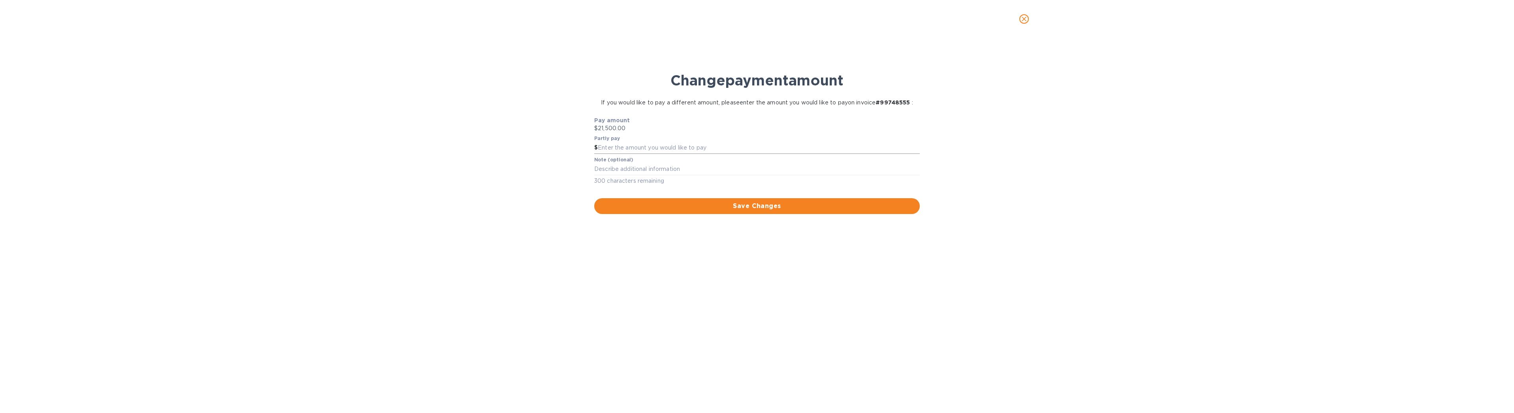 Image resolution: width=1514 pixels, height=413 pixels. I want to click on p: $21,500.00, so click(757, 128).